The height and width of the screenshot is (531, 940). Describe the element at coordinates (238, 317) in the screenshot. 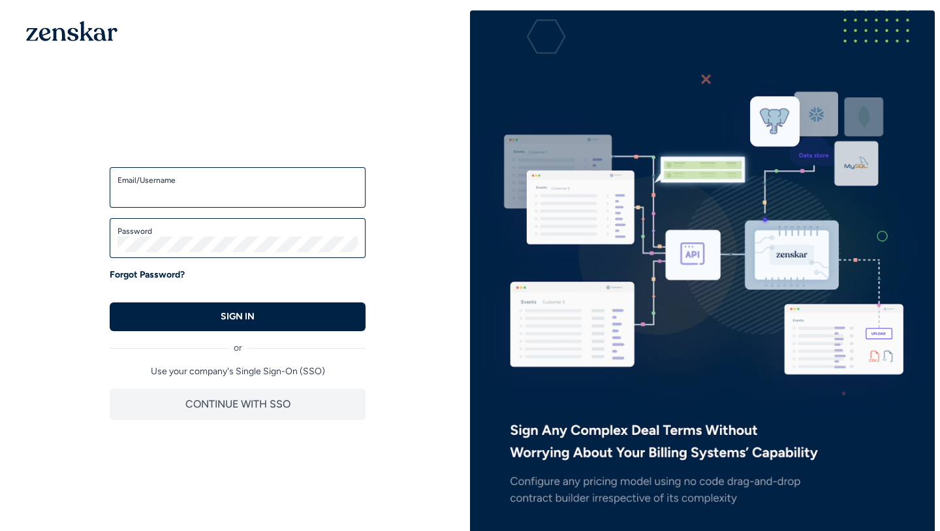

I see `p: SIGN IN` at that location.